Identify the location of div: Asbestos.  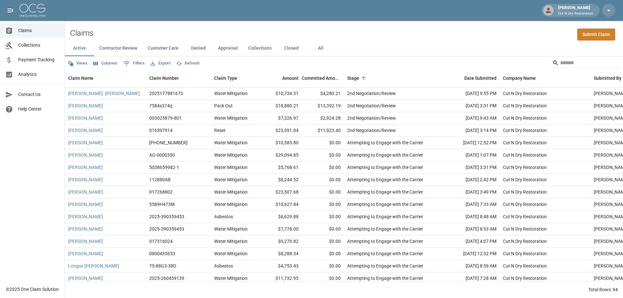
(224, 266).